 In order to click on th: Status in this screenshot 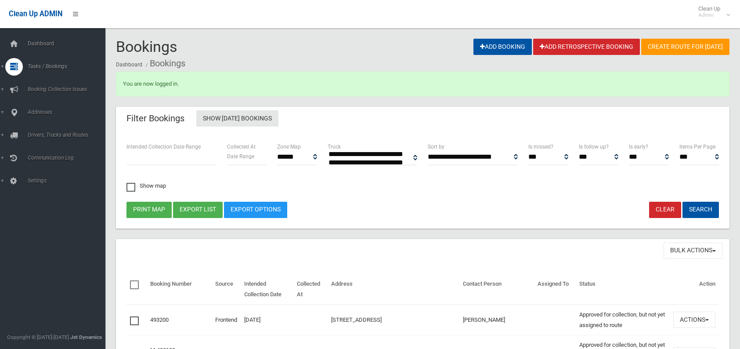, I will do `click(623, 289)`.